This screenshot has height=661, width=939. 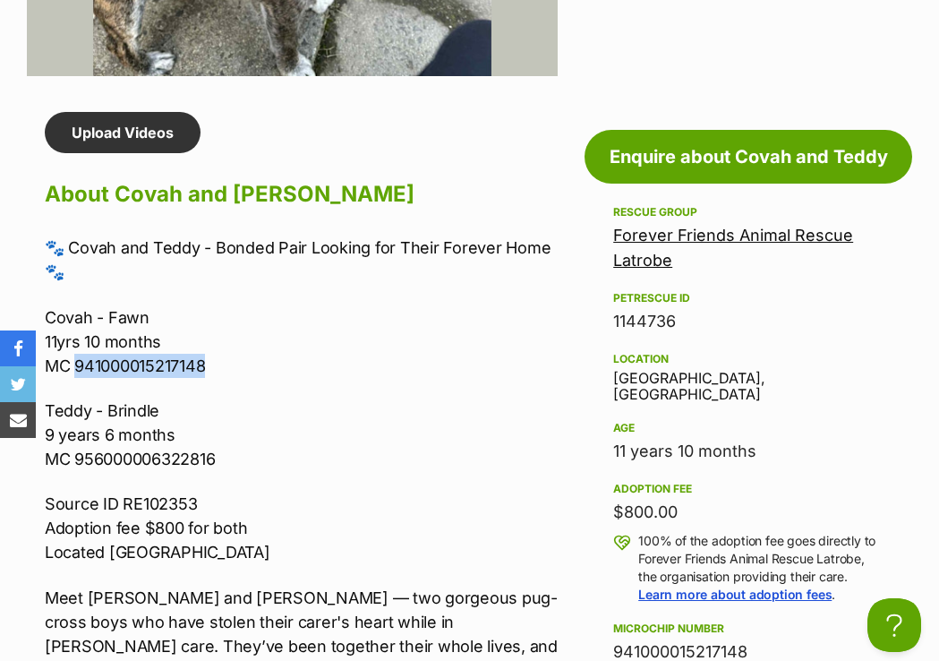 What do you see at coordinates (9, 9) in the screenshot?
I see `img: consumer-privacy-logo.png` at bounding box center [9, 9].